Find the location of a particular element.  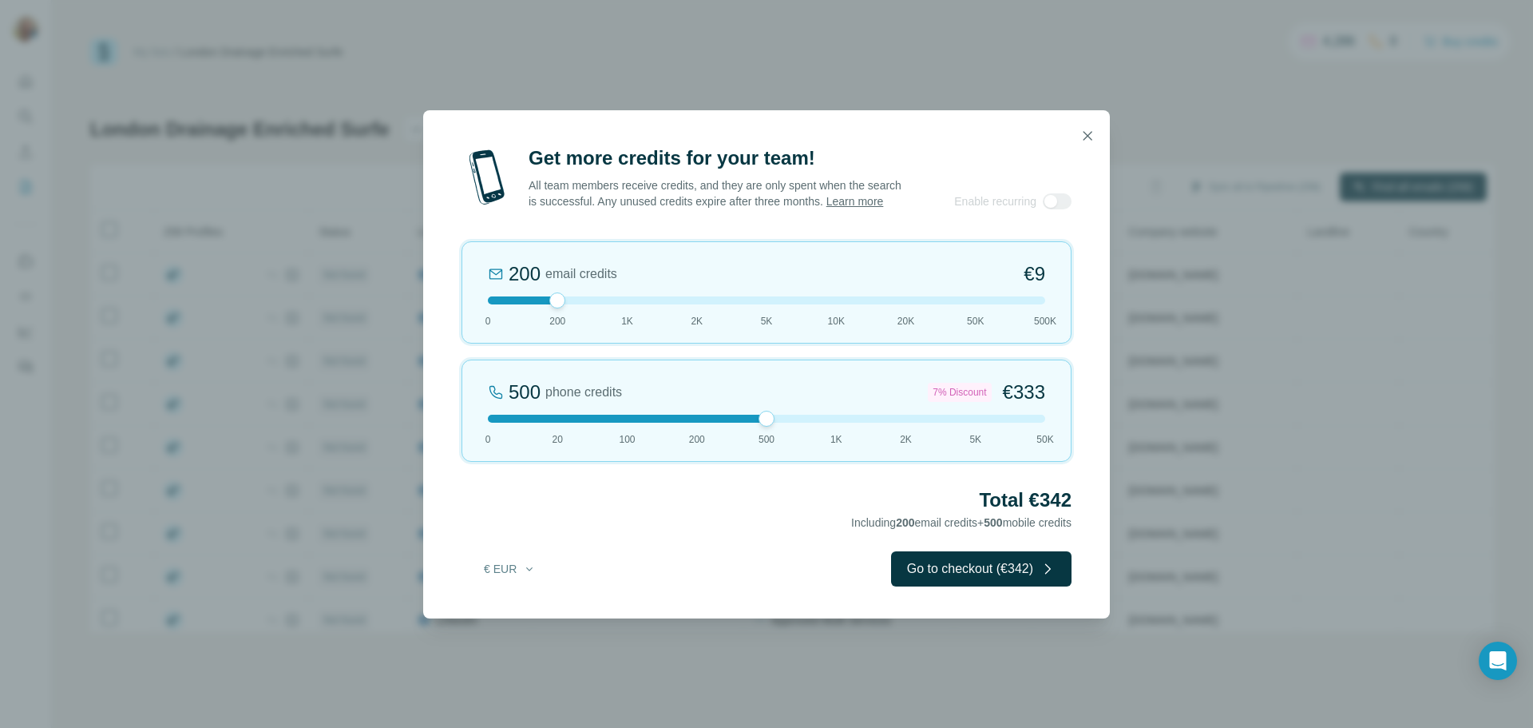

span: 20 is located at coordinates (557, 439).